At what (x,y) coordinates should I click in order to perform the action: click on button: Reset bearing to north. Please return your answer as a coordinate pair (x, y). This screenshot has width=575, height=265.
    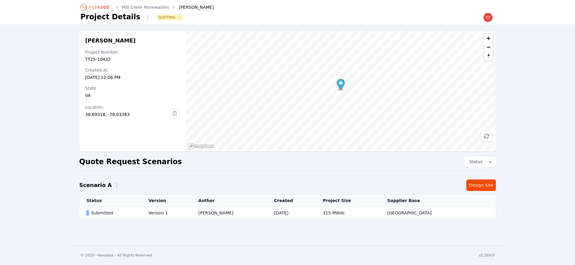
    Looking at the image, I should click on (489, 56).